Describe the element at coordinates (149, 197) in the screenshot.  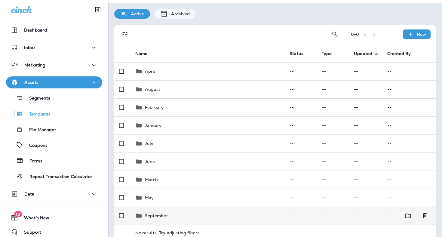
I see `p: May` at that location.